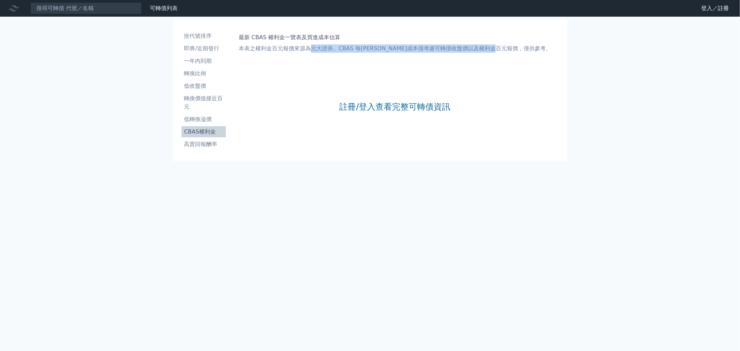 This screenshot has width=740, height=351. Describe the element at coordinates (164, 8) in the screenshot. I see `a: 可轉債列表` at that location.